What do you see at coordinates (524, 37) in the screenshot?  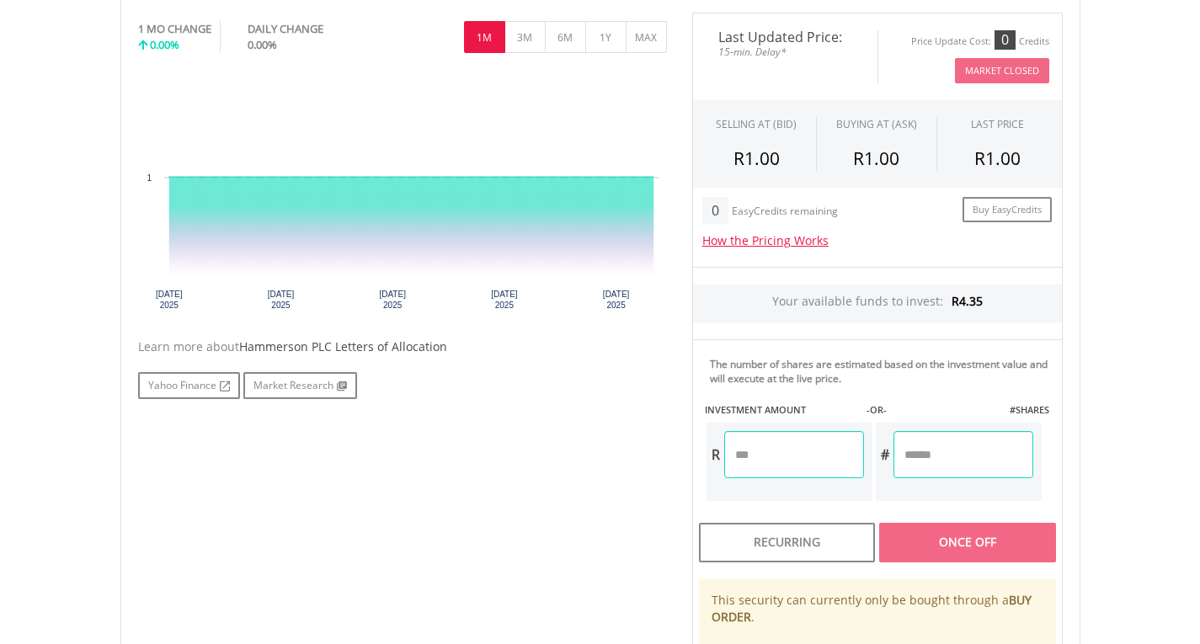 I see `button: 3M` at bounding box center [524, 37].